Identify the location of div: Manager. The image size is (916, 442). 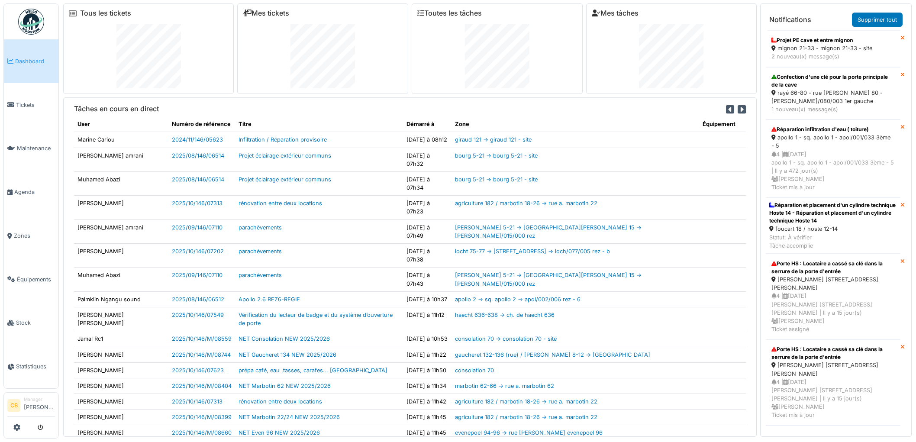
(39, 399).